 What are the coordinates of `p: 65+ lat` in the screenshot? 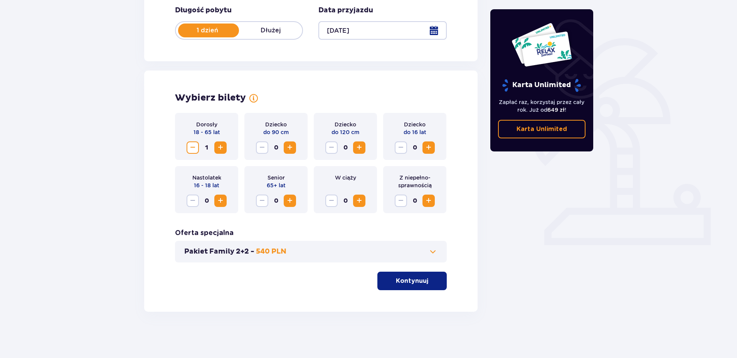 It's located at (276, 185).